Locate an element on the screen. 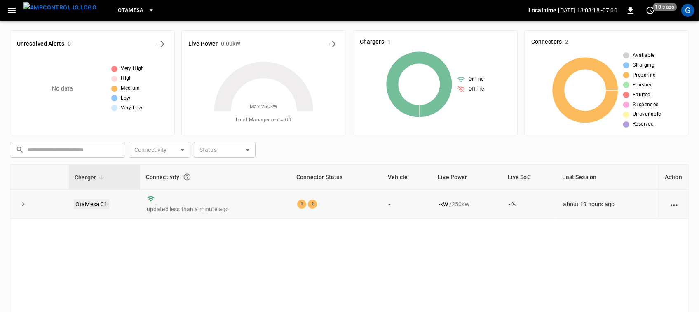 The image size is (699, 312). h6: 0.00 kW is located at coordinates (231, 44).